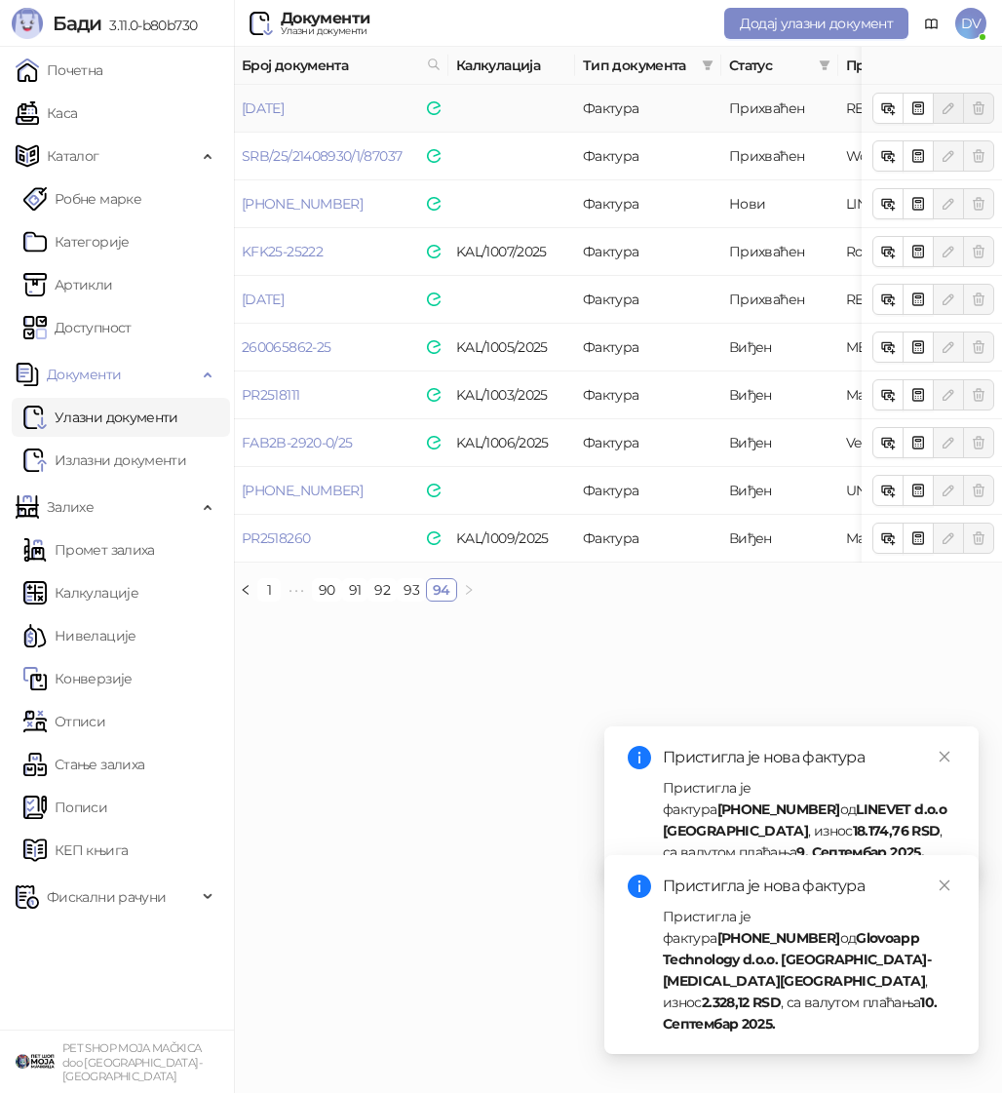 The width and height of the screenshot is (1002, 1093). What do you see at coordinates (327, 590) in the screenshot?
I see `li: 90` at bounding box center [327, 590].